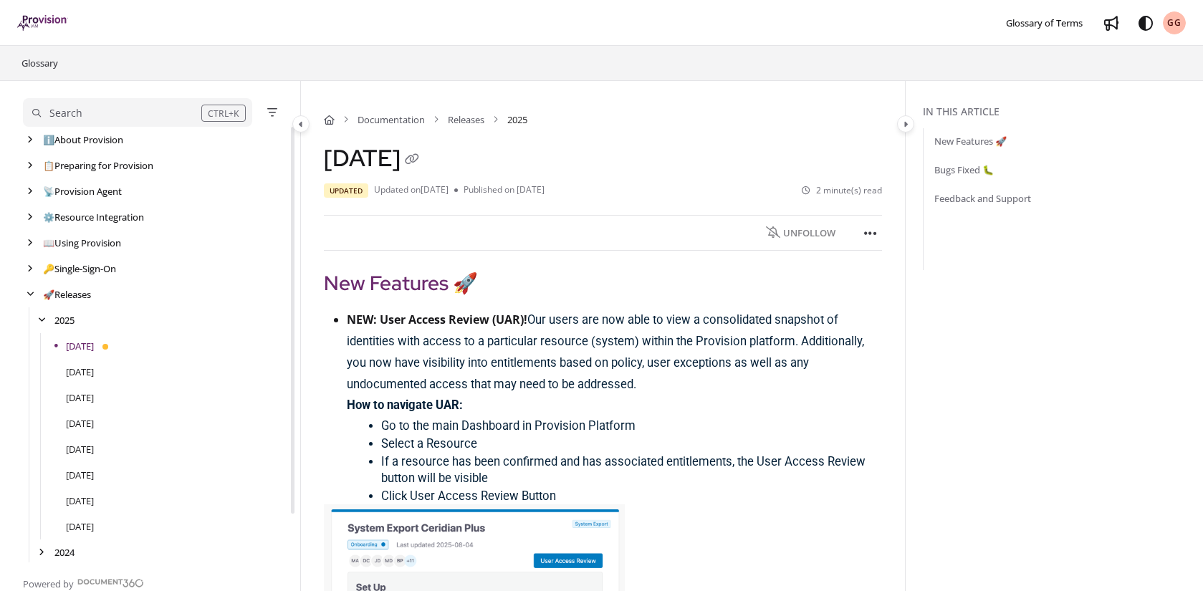  Describe the element at coordinates (1175, 23) in the screenshot. I see `button: GG` at that location.